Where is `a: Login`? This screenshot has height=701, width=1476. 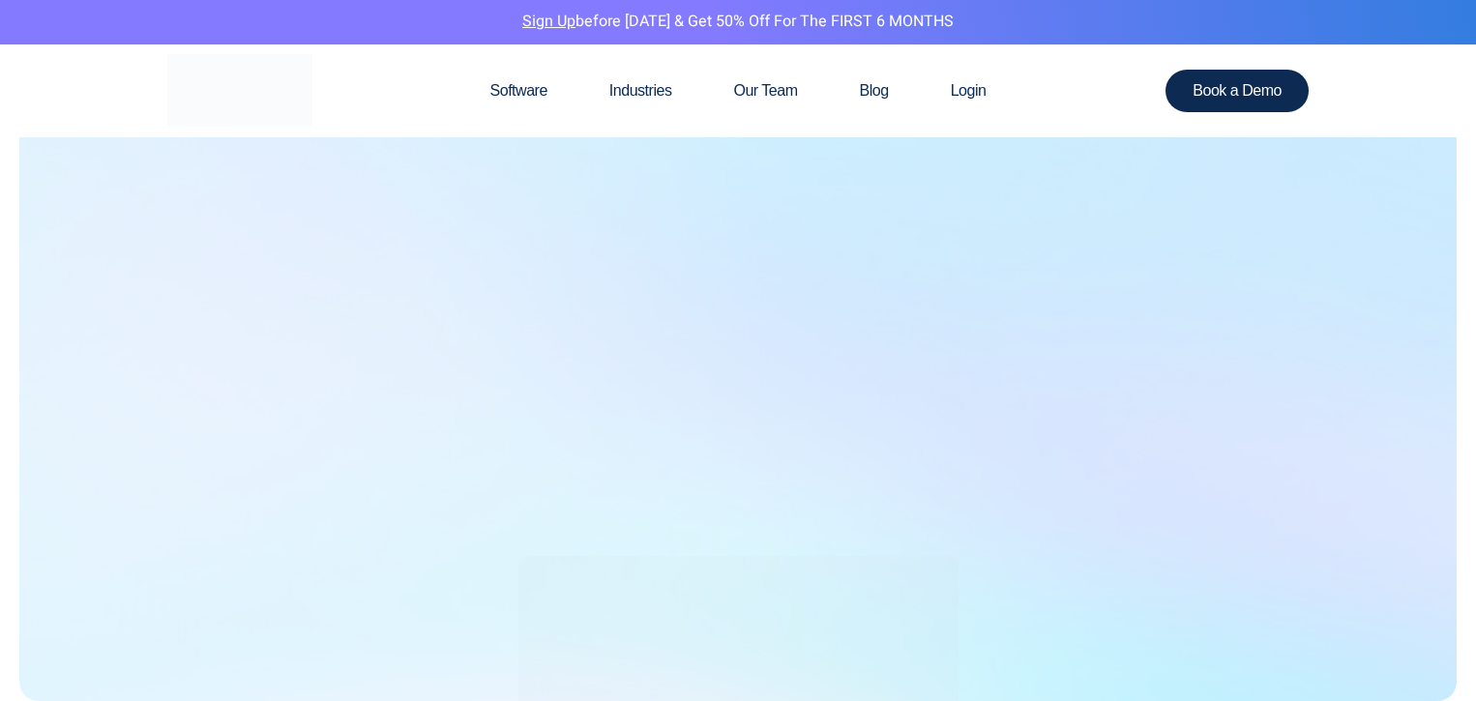 a: Login is located at coordinates (968, 91).